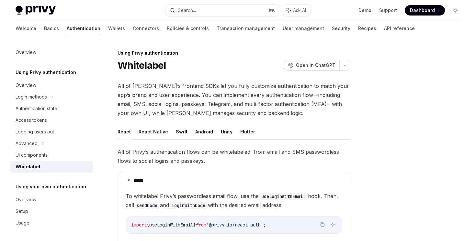 The height and width of the screenshot is (241, 476). I want to click on button: Android, so click(204, 132).